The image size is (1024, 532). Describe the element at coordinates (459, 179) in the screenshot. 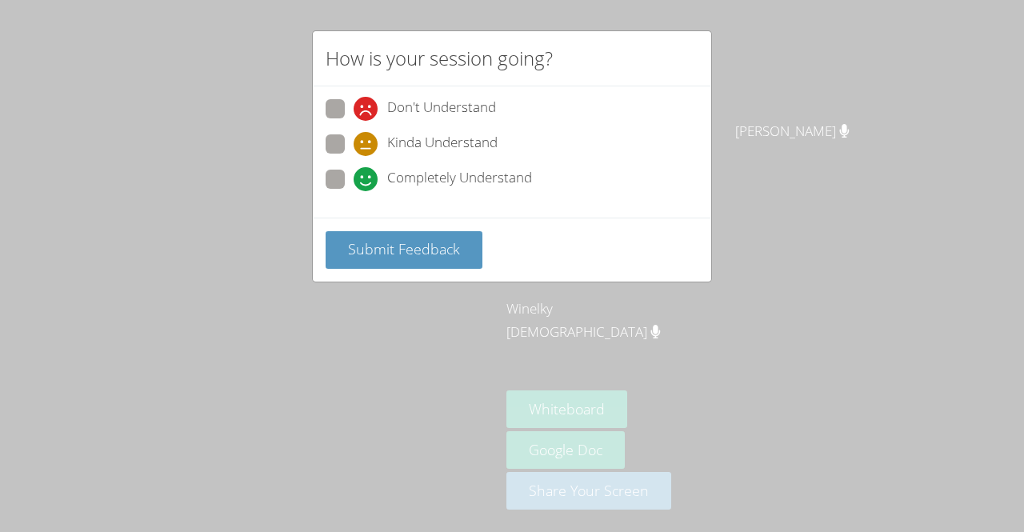

I see `span: Completely Understand` at that location.